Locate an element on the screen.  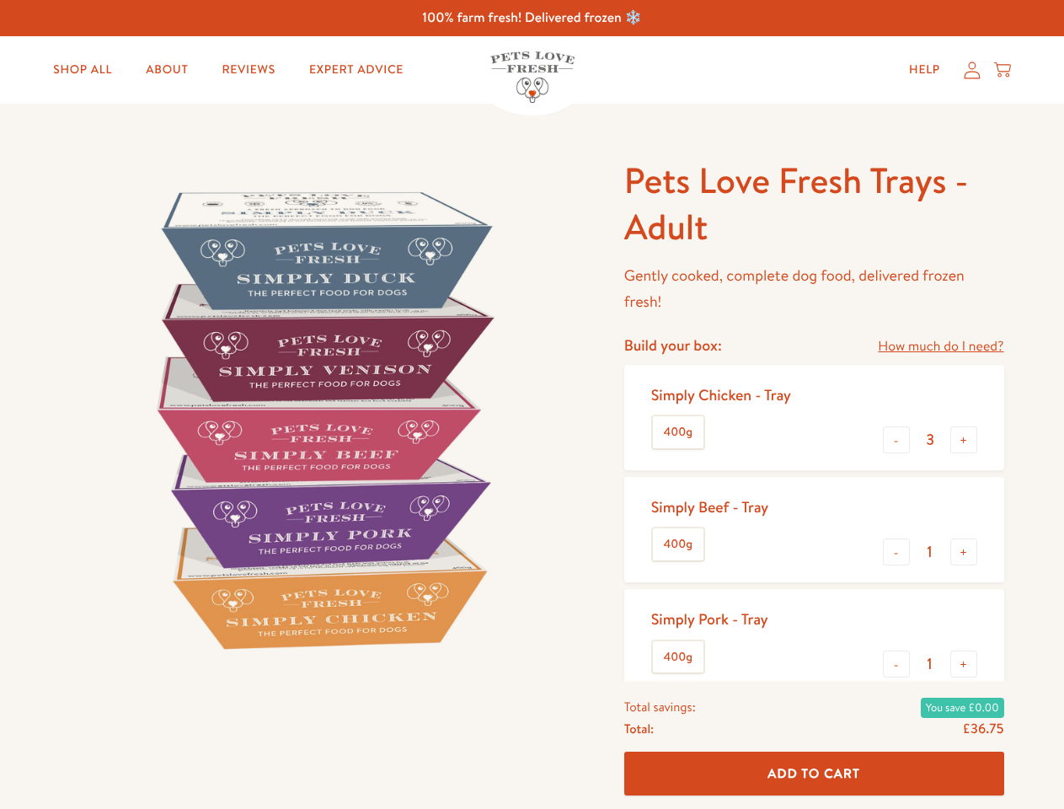
div: Simply Beef - Tray is located at coordinates (710, 506).